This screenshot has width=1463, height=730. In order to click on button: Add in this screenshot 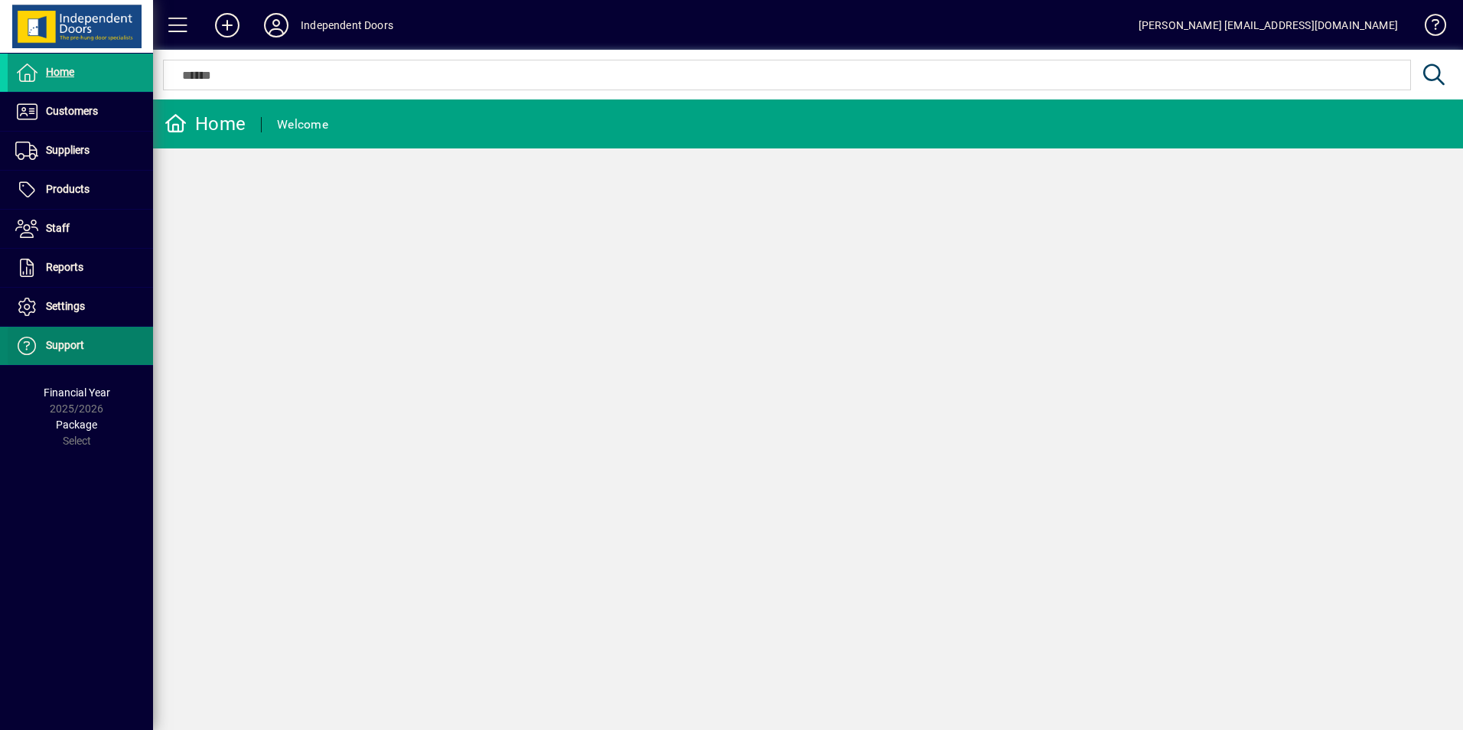, I will do `click(227, 25)`.